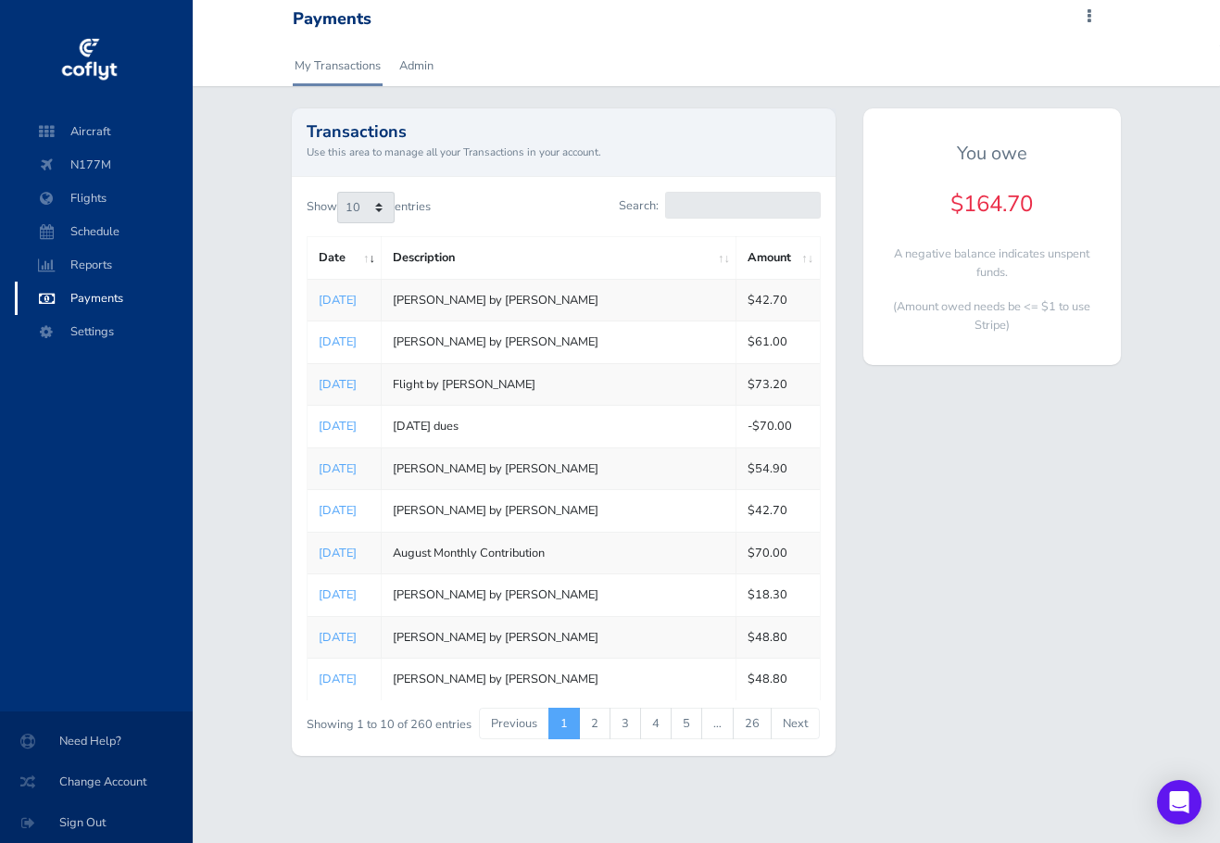 This screenshot has height=843, width=1220. I want to click on a: 2, so click(595, 724).